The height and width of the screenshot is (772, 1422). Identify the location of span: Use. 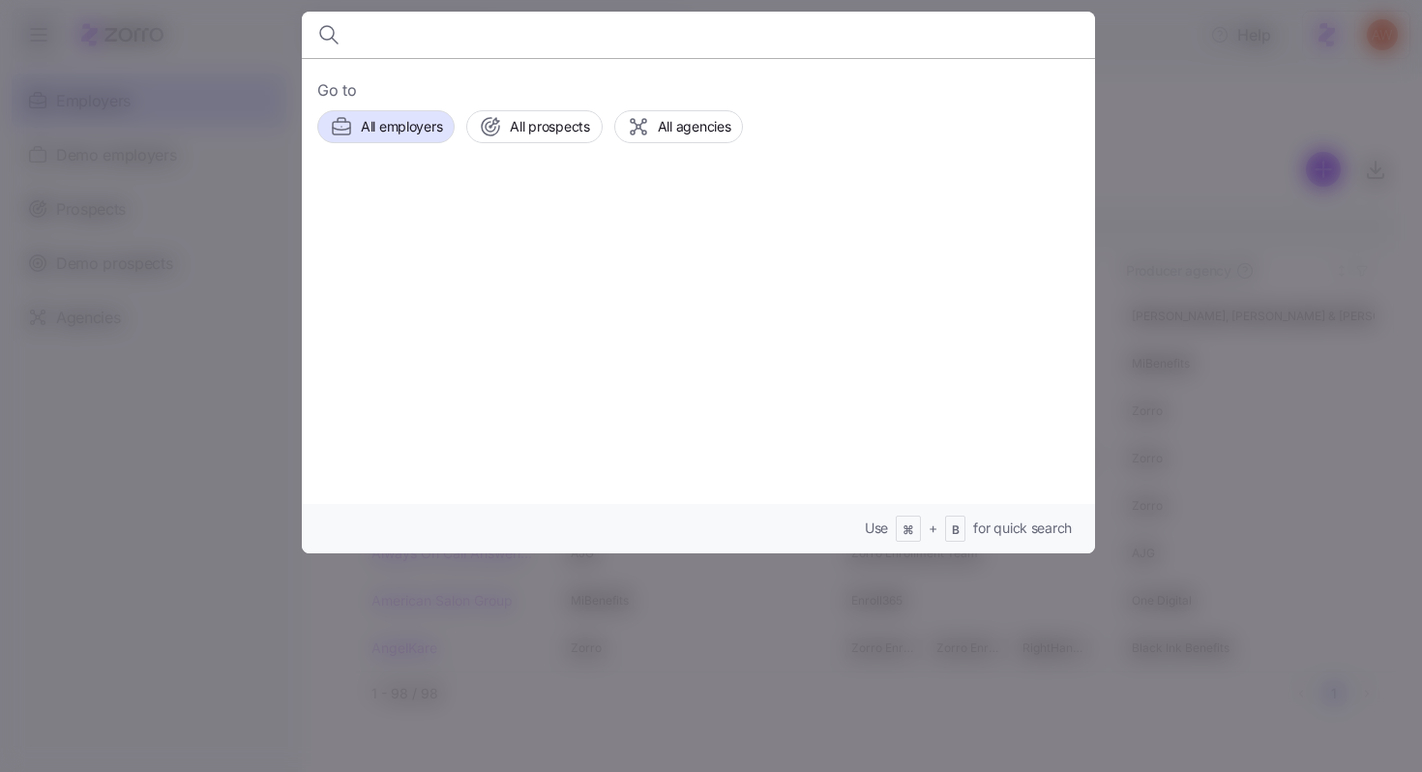
(876, 528).